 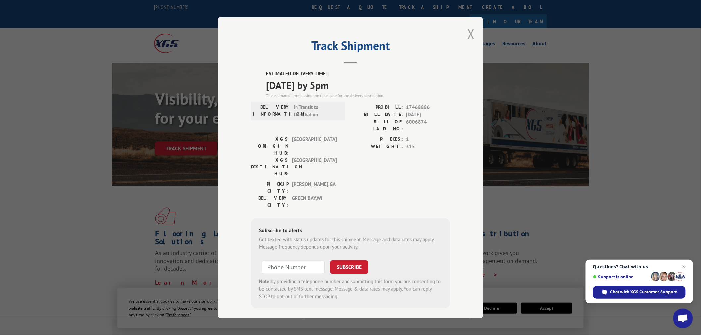 I want to click on label: PIECES:, so click(x=377, y=139).